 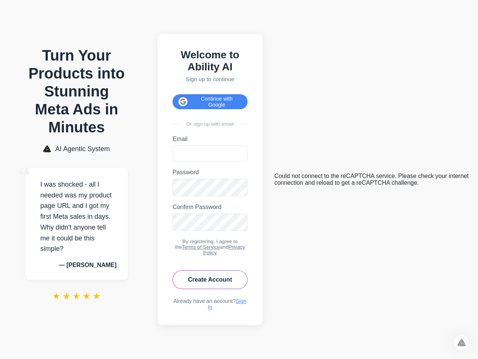 What do you see at coordinates (210, 247) in the screenshot?
I see `div: By registering, I agree to the and` at bounding box center [210, 247].